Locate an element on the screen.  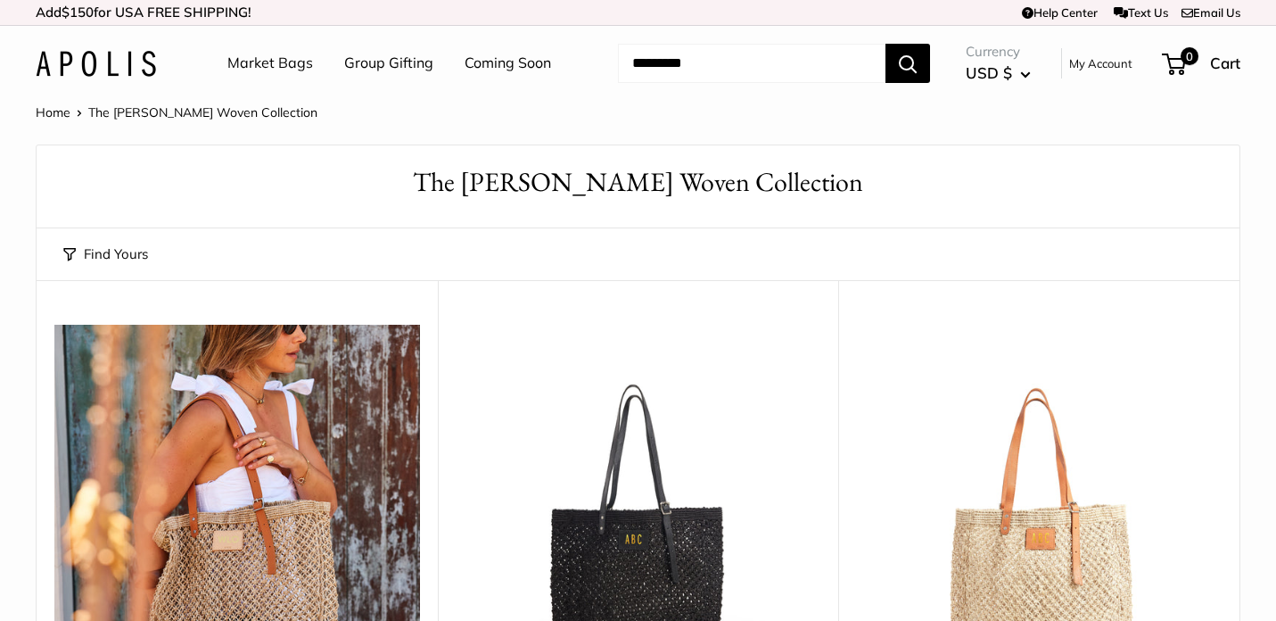
a: 0 Cart is located at coordinates (1202, 63).